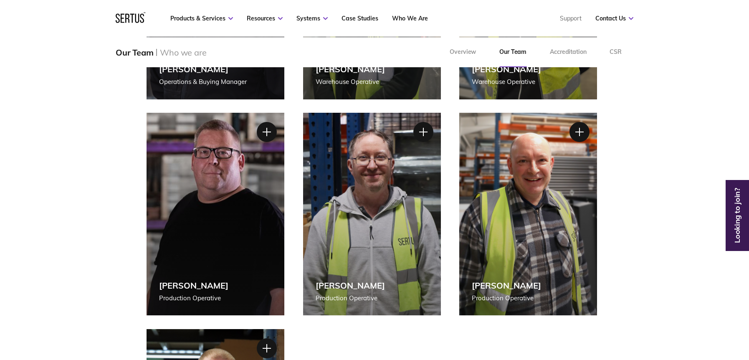 The image size is (749, 360). Describe the element at coordinates (202, 18) in the screenshot. I see `a: Products & Services` at that location.